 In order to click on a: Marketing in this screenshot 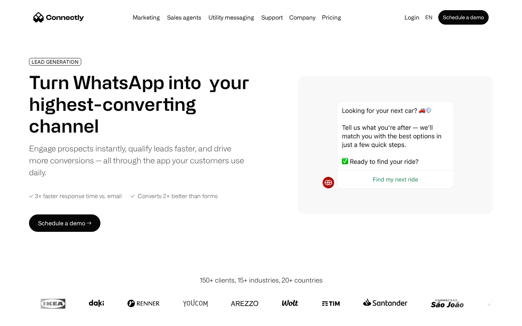, I will do `click(146, 17)`.